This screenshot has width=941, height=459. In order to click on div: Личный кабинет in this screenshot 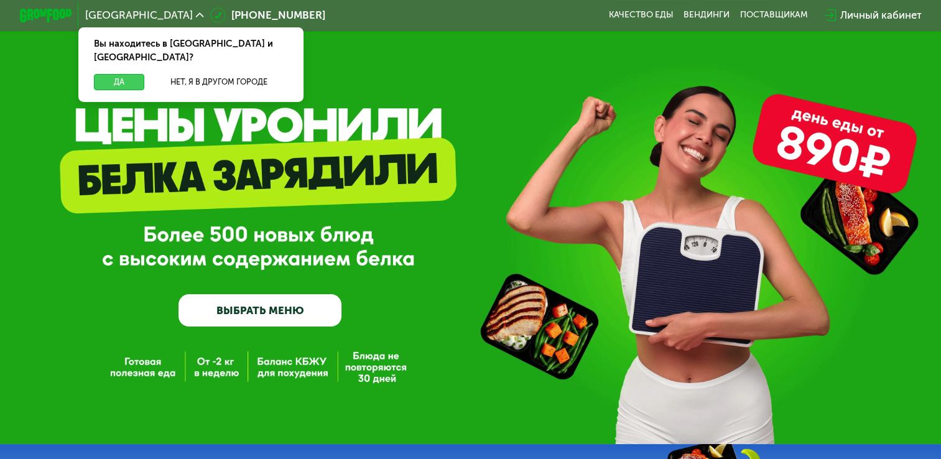, I will do `click(880, 15)`.